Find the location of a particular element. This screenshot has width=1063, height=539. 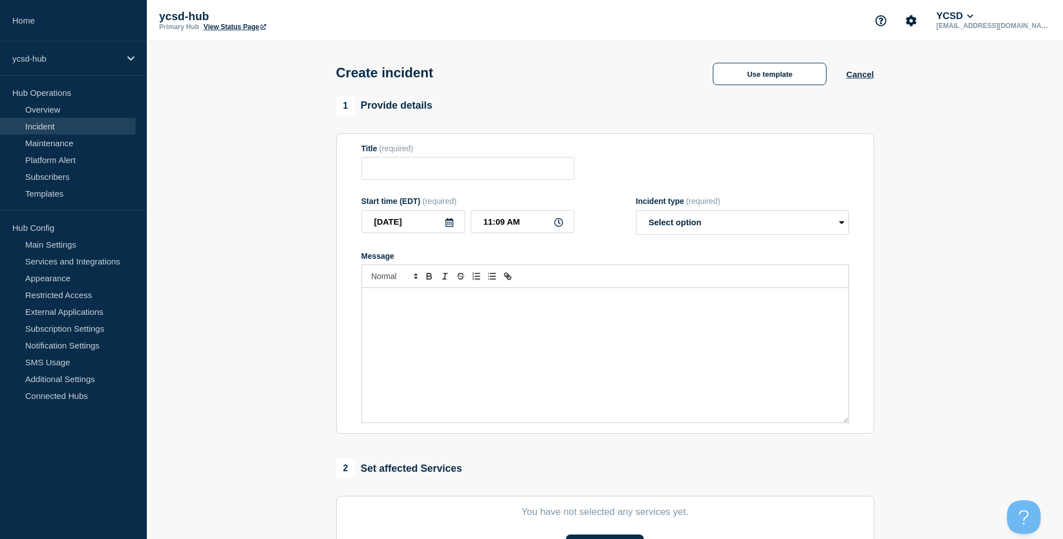

p: Primary Hub is located at coordinates (179, 27).